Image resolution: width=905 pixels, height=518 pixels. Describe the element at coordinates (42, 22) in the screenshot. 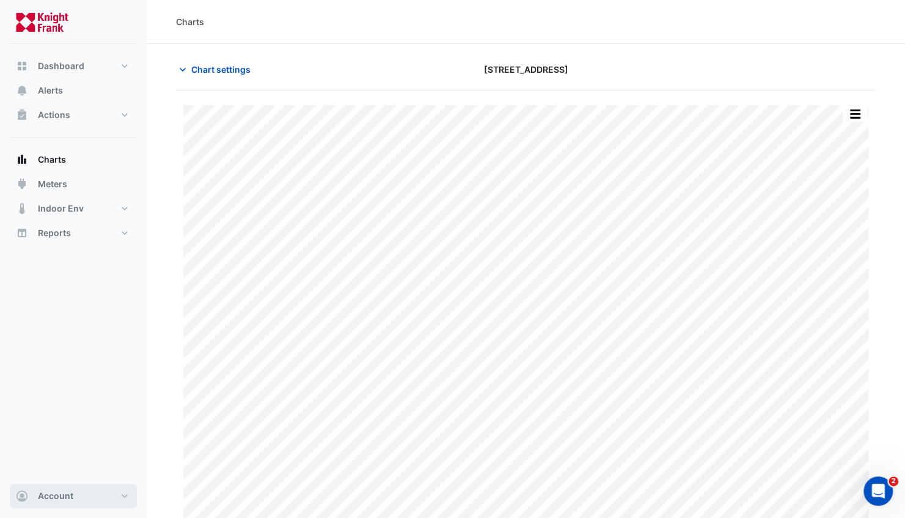

I see `img: Company Logo` at that location.